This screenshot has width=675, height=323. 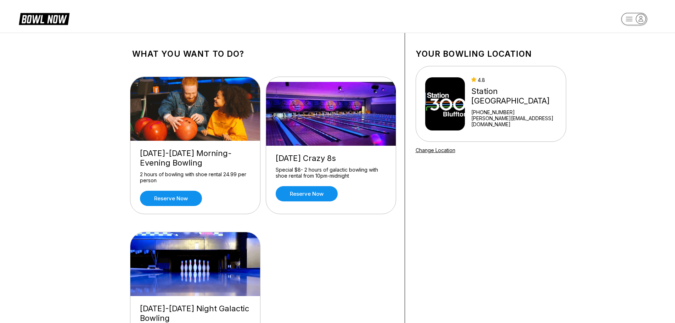 What do you see at coordinates (196, 109) in the screenshot?
I see `img: Friday-Sunday Morning-Evening Bowling` at bounding box center [196, 109].